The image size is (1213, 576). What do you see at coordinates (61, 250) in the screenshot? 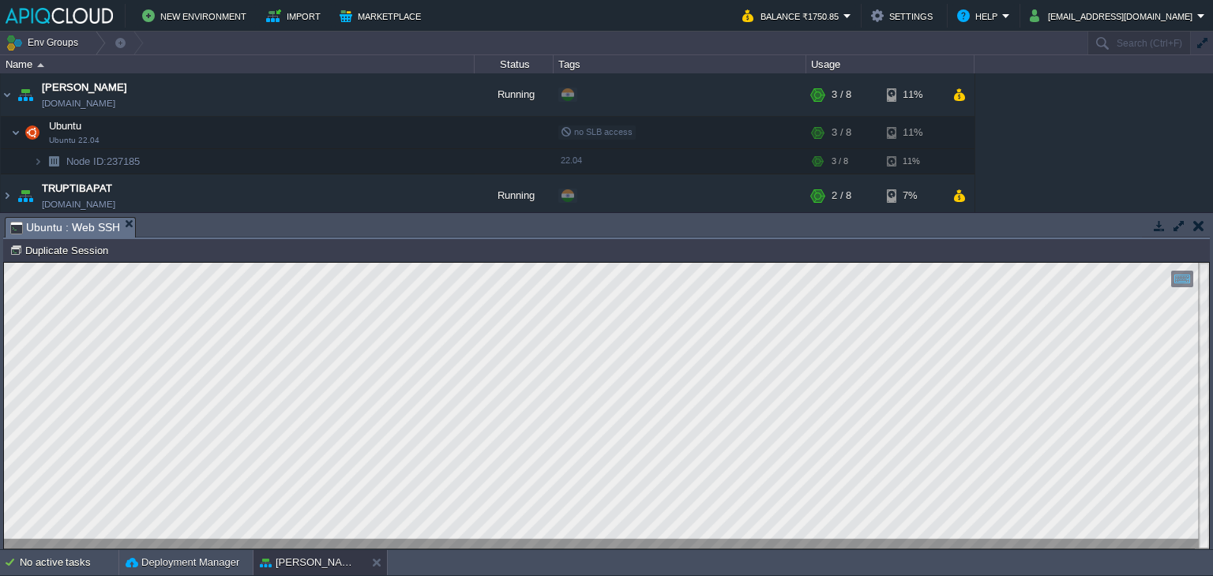
I see `button: Duplicate Session` at bounding box center [61, 250].